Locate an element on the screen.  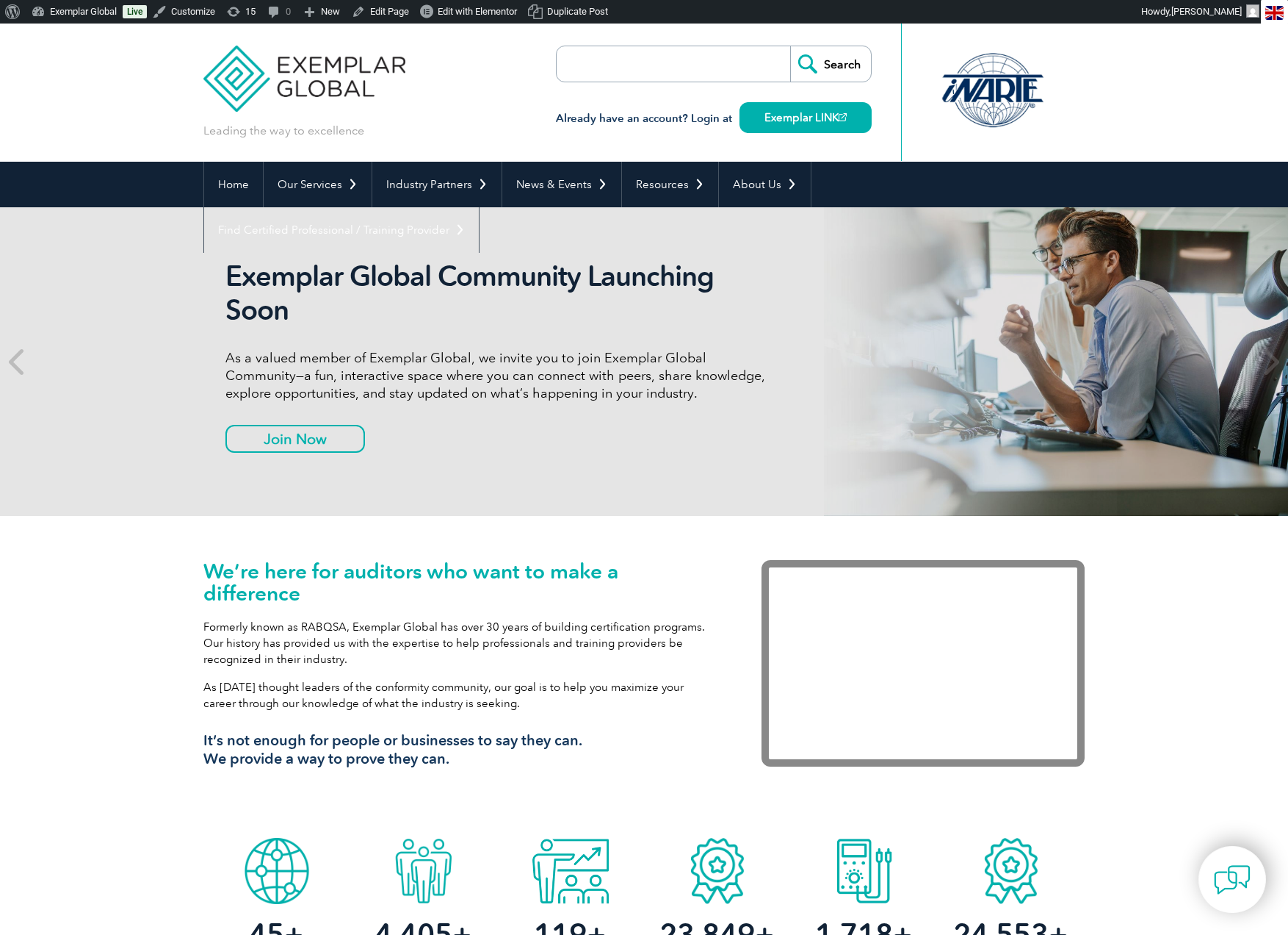
p: Leading the way to excellence is located at coordinates (283, 130).